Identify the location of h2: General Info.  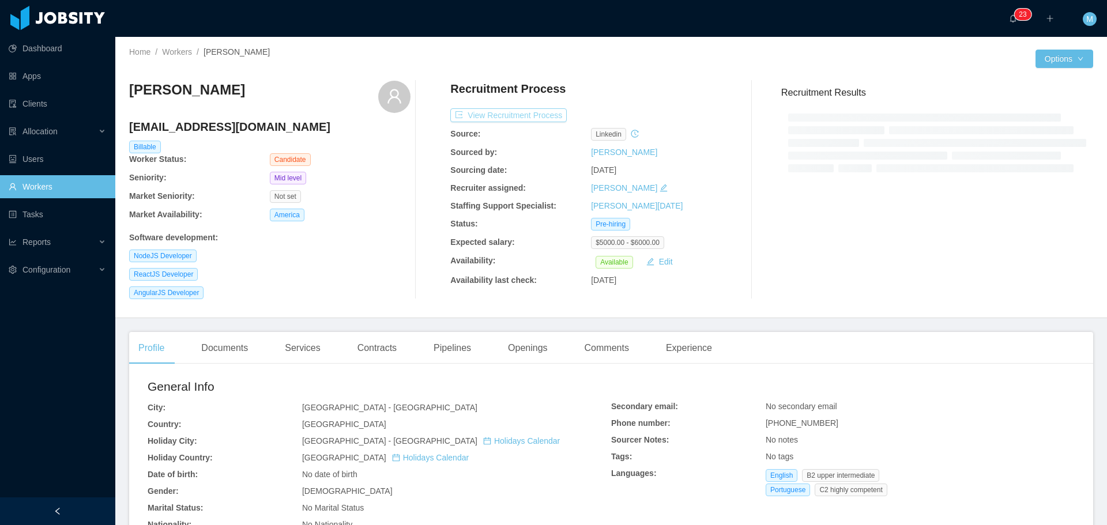
(379, 387).